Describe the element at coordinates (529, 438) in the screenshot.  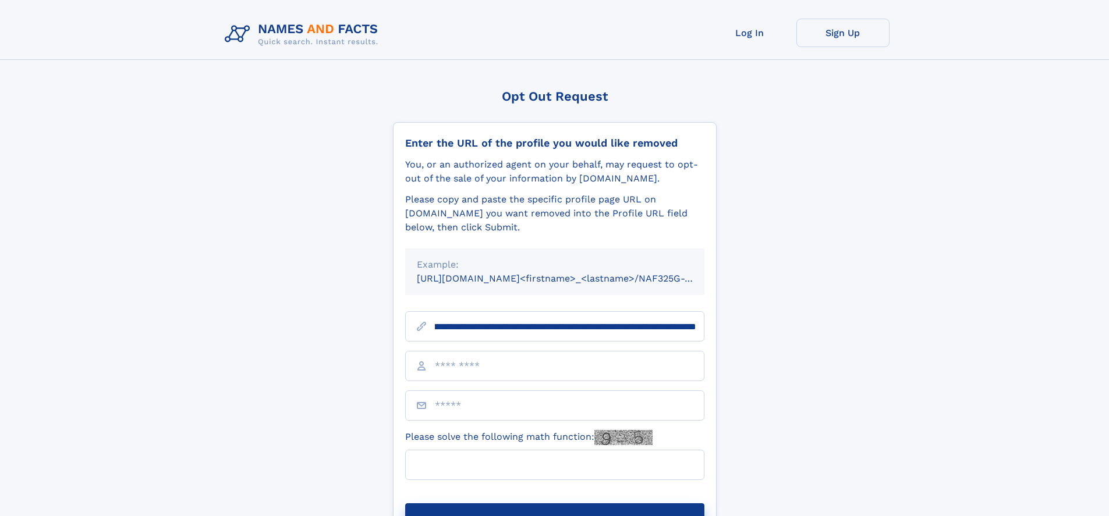
I see `label: Please solve the following math function:` at that location.